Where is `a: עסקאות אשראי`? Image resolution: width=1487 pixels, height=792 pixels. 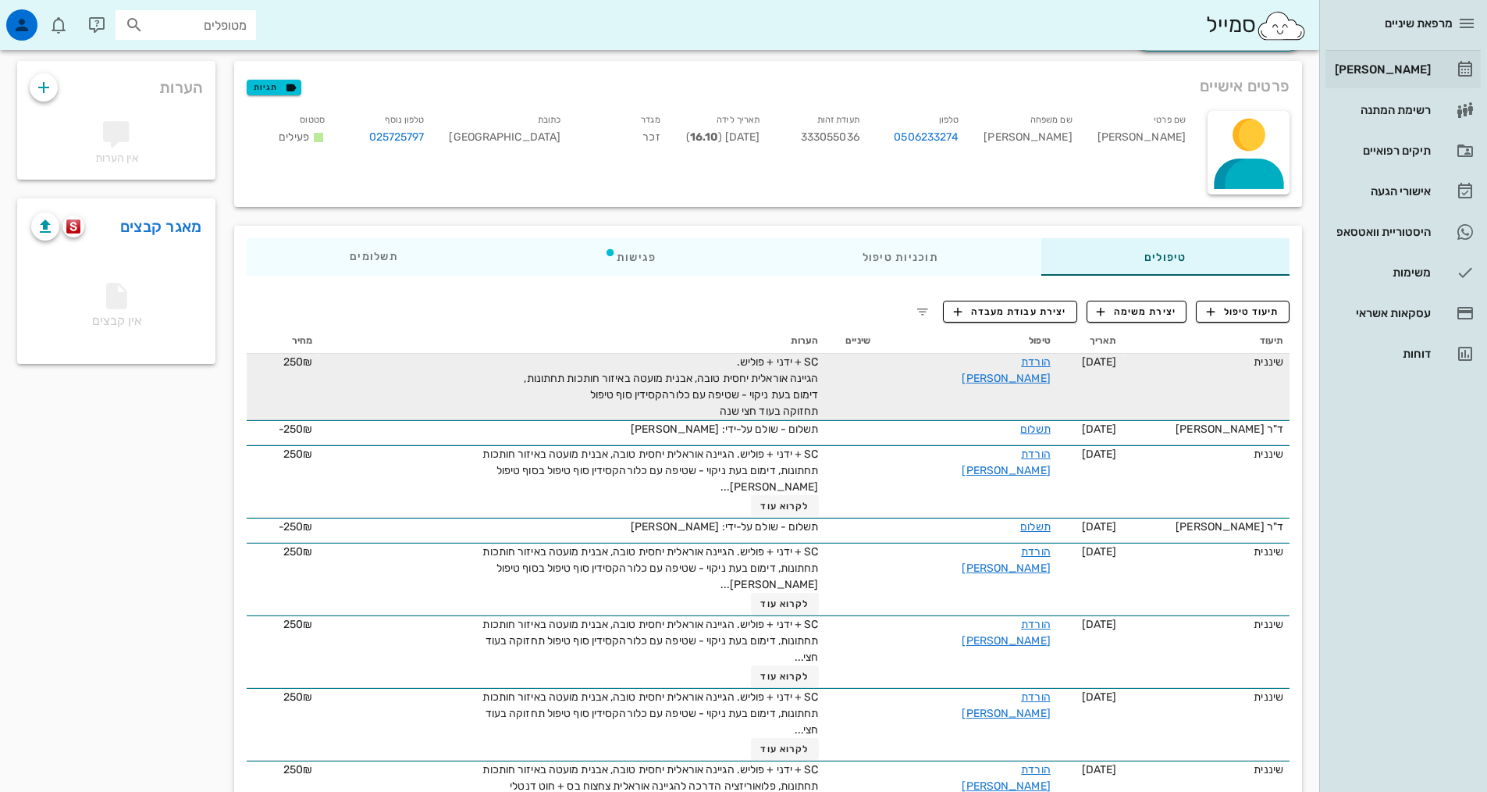
a: עסקאות אשראי is located at coordinates (1403, 313).